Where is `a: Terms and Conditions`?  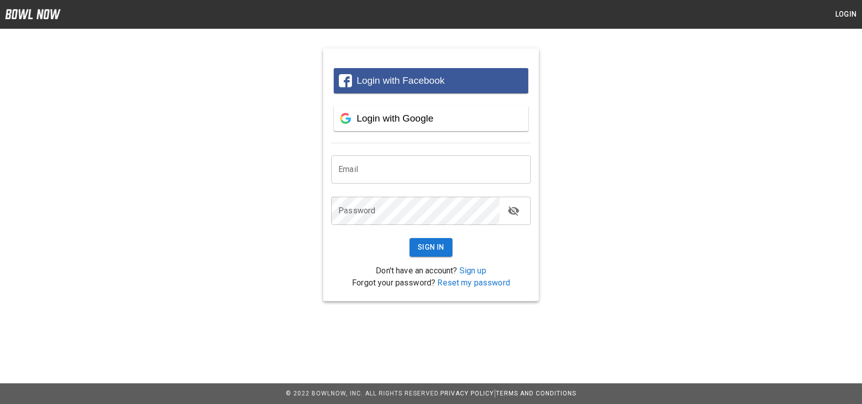
a: Terms and Conditions is located at coordinates (536, 394).